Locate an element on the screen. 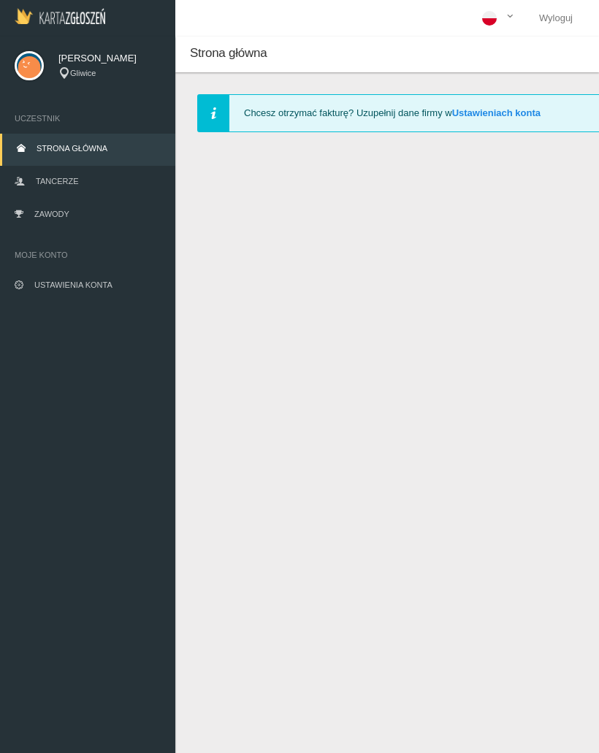 The height and width of the screenshot is (753, 599). span: Tancerze is located at coordinates (57, 181).